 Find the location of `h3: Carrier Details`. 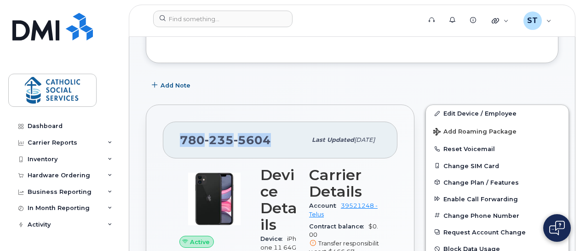

h3: Carrier Details is located at coordinates (345, 183).